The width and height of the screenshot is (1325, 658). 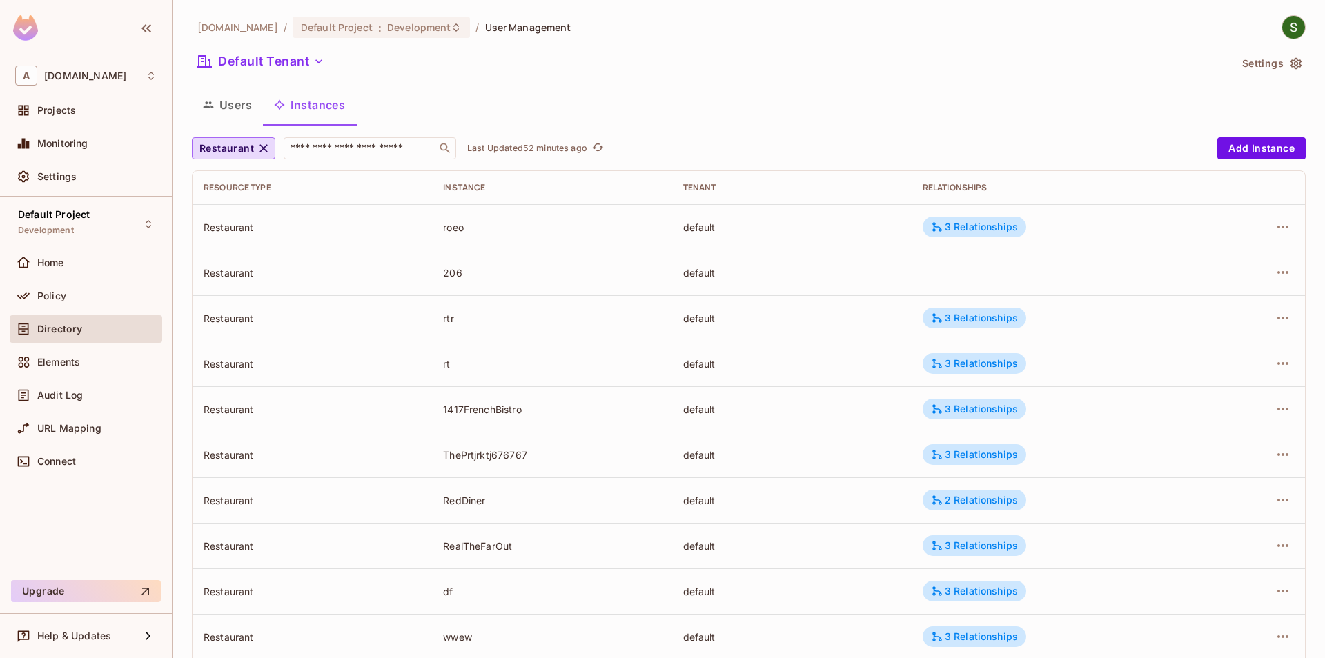 What do you see at coordinates (1271, 63) in the screenshot?
I see `button: Settings` at bounding box center [1271, 63].